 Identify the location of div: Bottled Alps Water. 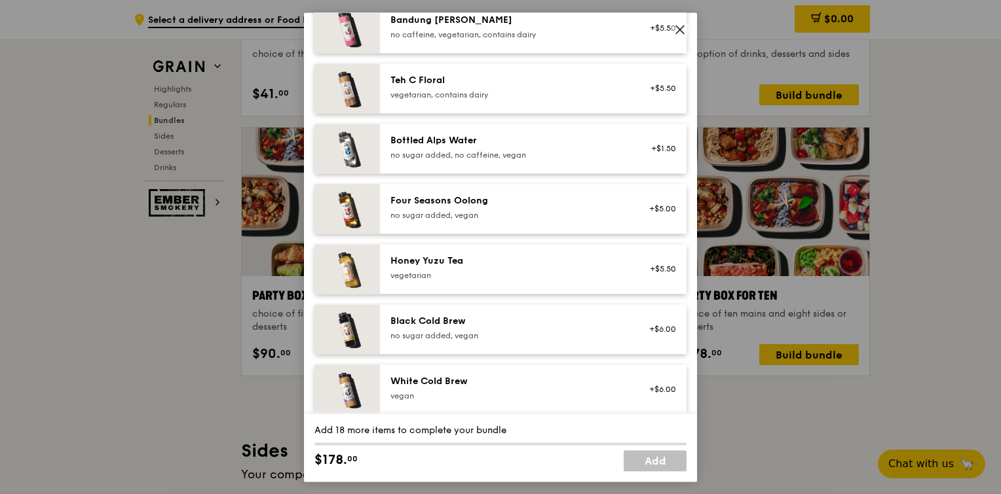
(508, 141).